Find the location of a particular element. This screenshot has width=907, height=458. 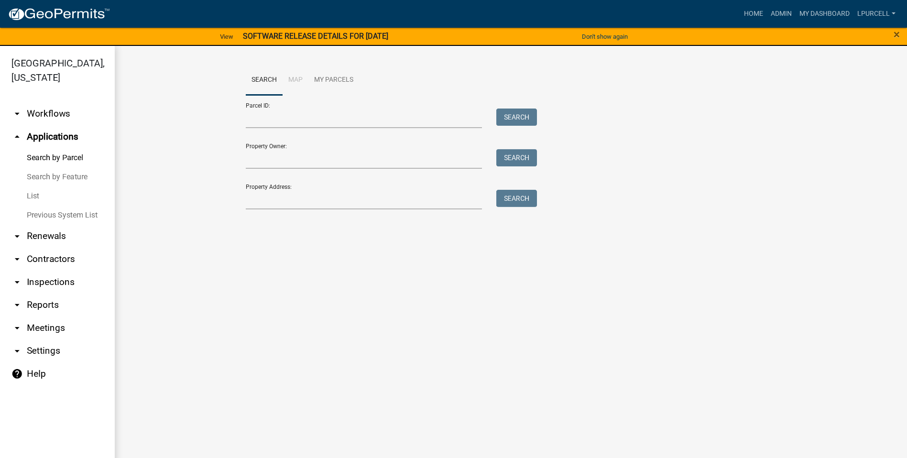

button: Don't show again is located at coordinates (605, 36).